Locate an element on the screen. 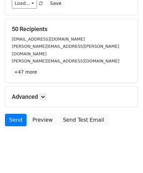 This screenshot has width=143, height=173. h5: 50 Recipients is located at coordinates (71, 29).